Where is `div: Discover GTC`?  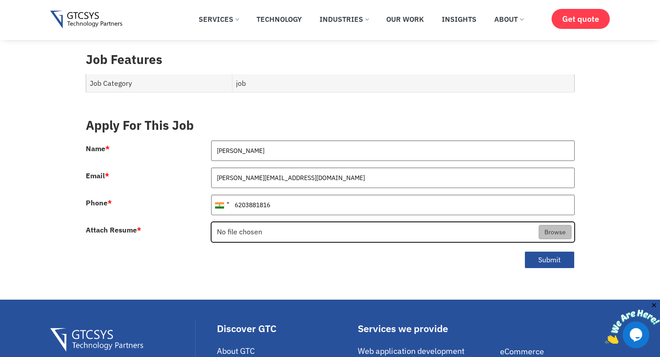 div: Discover GTC is located at coordinates (285, 328).